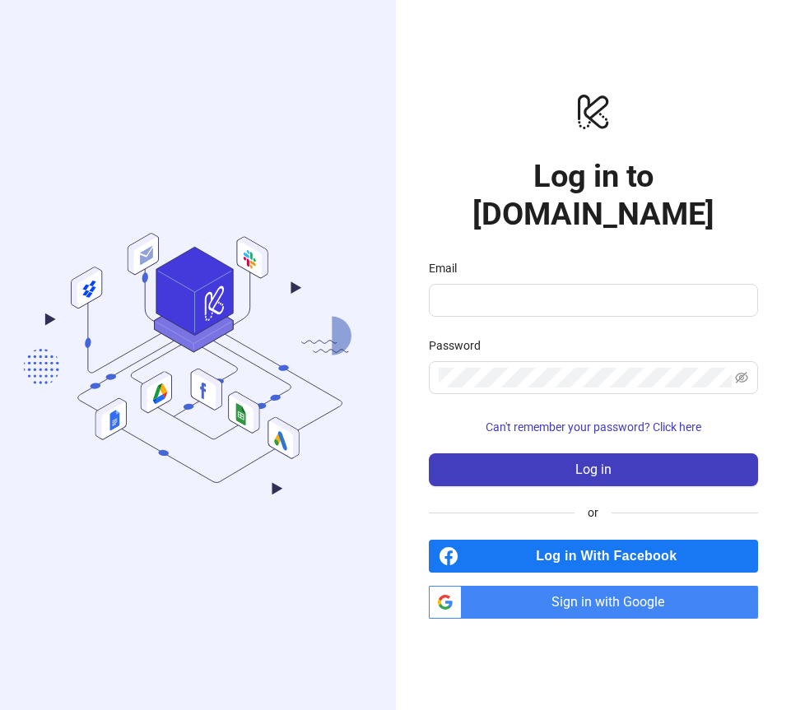  I want to click on span: Can't remember your password? Click here, so click(593, 427).